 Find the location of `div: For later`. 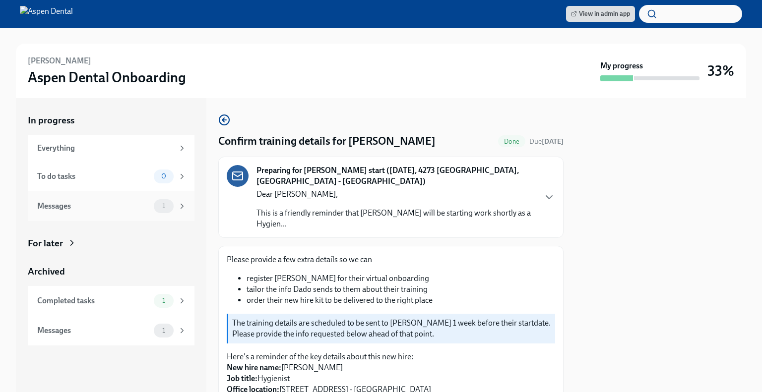

div: For later is located at coordinates (45, 244).